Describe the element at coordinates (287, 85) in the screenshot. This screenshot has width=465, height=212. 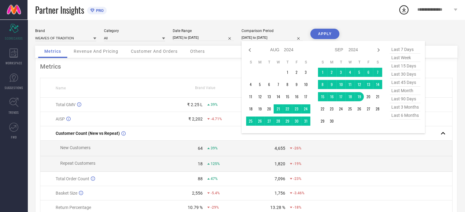
I see `td: Thu Aug 08 2024` at that location.